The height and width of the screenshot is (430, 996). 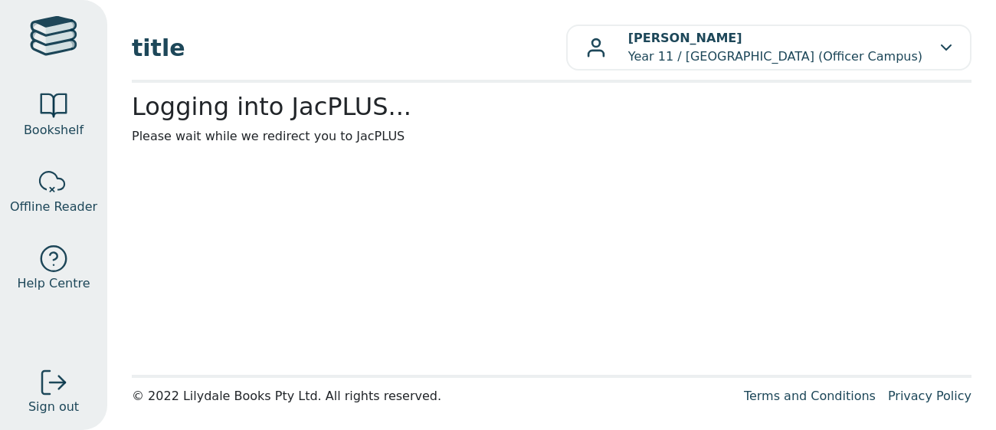 I want to click on span: Sign out, so click(x=54, y=407).